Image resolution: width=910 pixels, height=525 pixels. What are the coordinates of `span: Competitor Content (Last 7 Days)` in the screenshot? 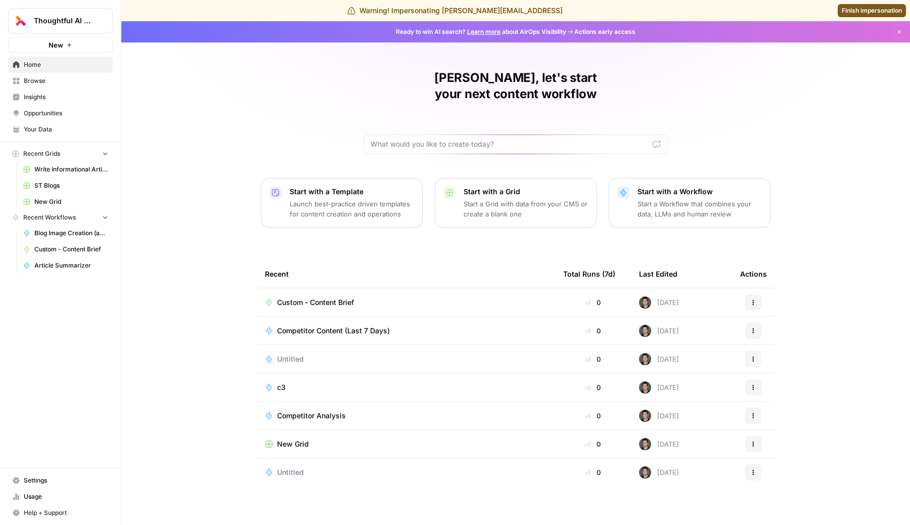 It's located at (333, 331).